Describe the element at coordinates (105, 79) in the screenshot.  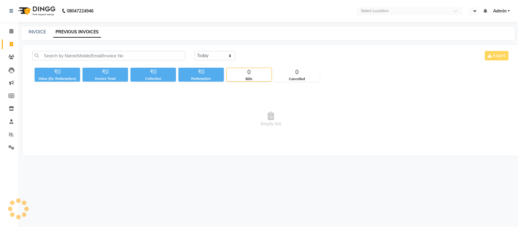
I see `div: Invoice Total` at that location.